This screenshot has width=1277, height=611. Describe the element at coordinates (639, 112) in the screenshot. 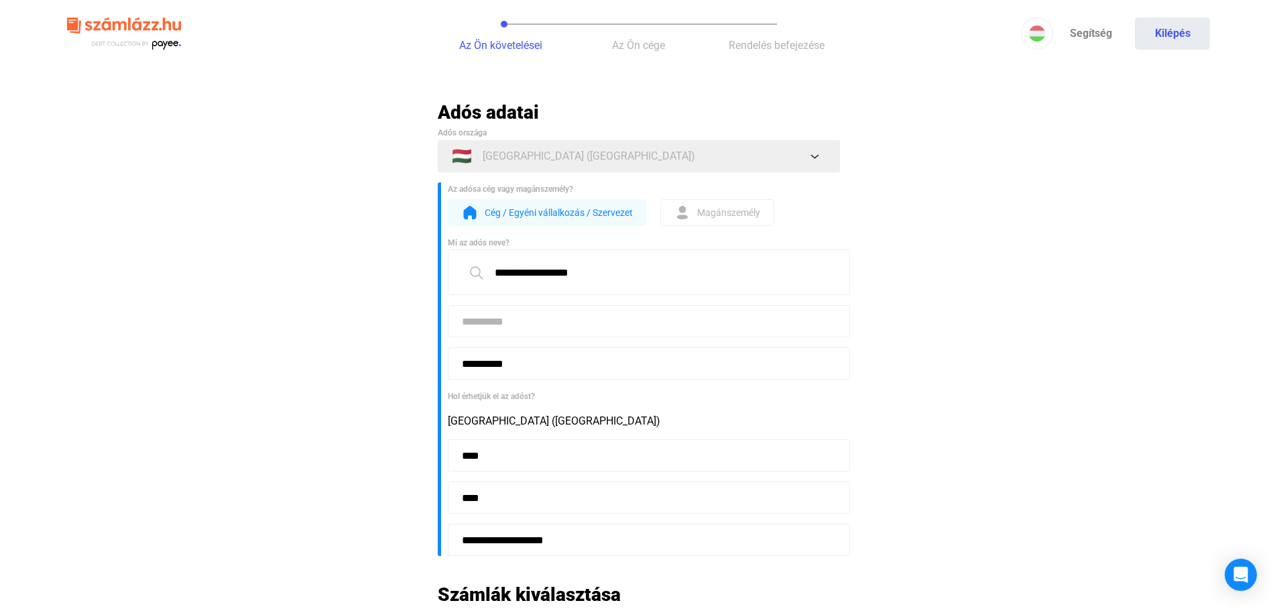

I see `h2: Adós adatai` at that location.